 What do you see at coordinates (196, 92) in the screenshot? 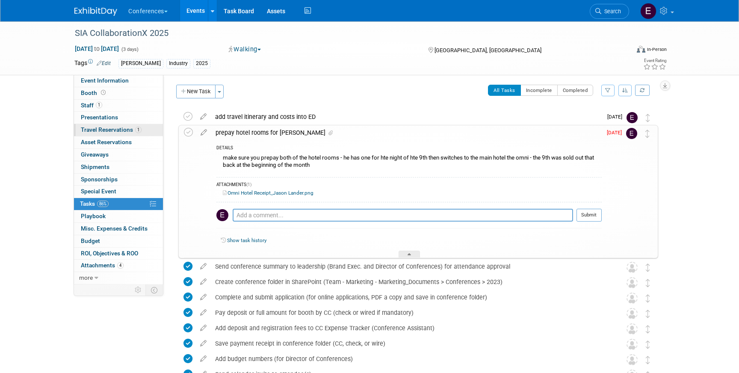
I see `button: New Task` at bounding box center [196, 92].